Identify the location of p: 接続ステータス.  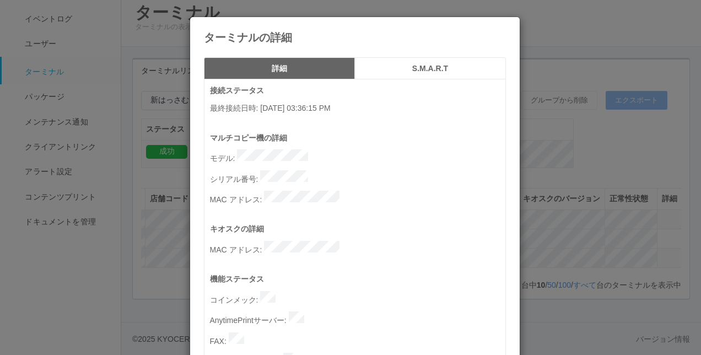
(358, 90).